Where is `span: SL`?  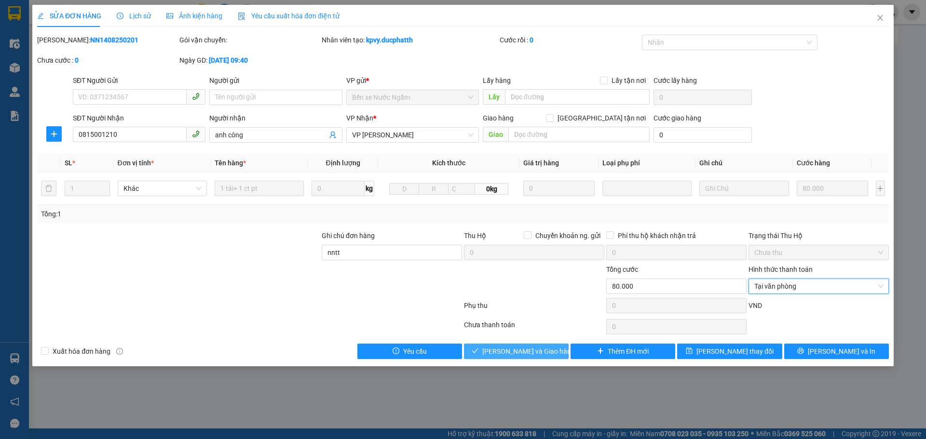 span: SL is located at coordinates (68, 163).